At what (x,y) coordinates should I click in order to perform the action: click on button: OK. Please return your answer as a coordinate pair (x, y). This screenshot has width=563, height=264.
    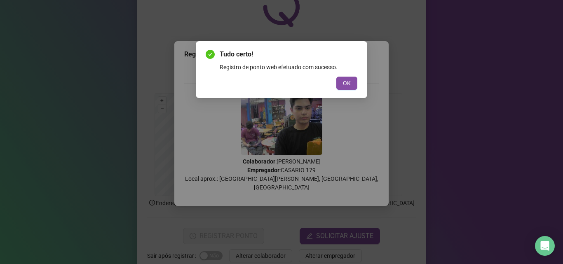
    Looking at the image, I should click on (347, 83).